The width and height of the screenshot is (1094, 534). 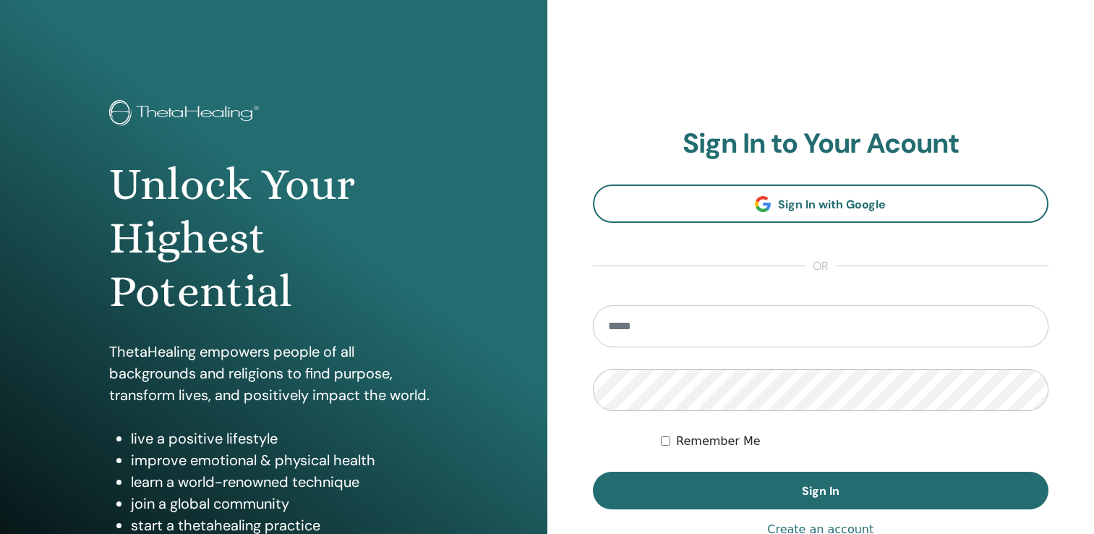 I want to click on label: Remember Me, so click(x=718, y=441).